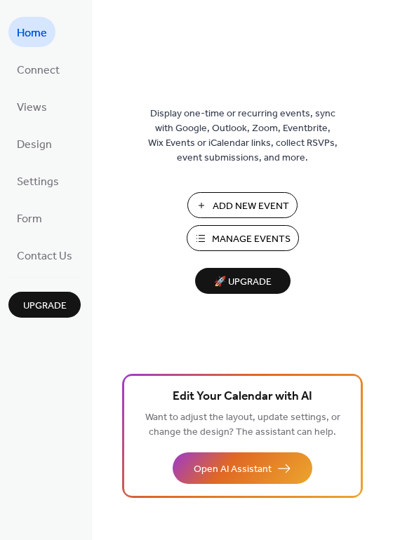 The width and height of the screenshot is (393, 540). I want to click on span: Want to adjust the layout, update settings, or change the design? The assistant can help., so click(243, 425).